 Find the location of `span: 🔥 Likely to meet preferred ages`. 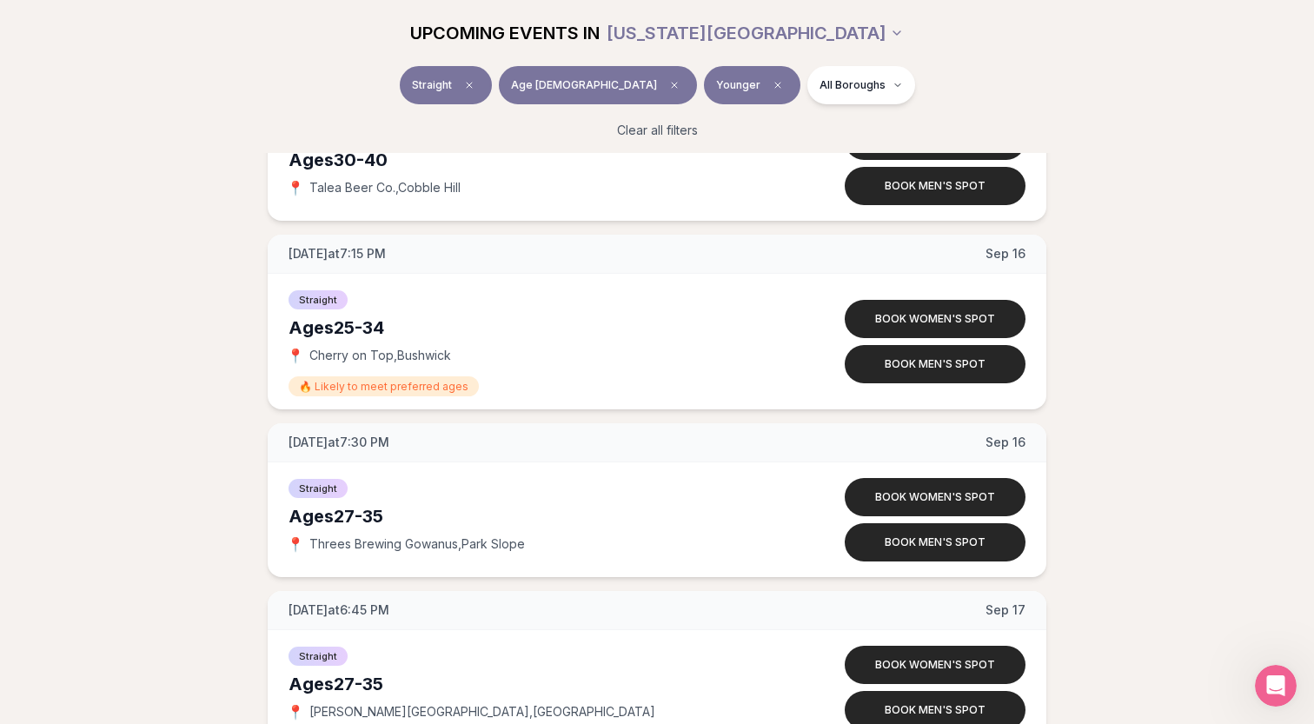

span: 🔥 Likely to meet preferred ages is located at coordinates (383, 386).